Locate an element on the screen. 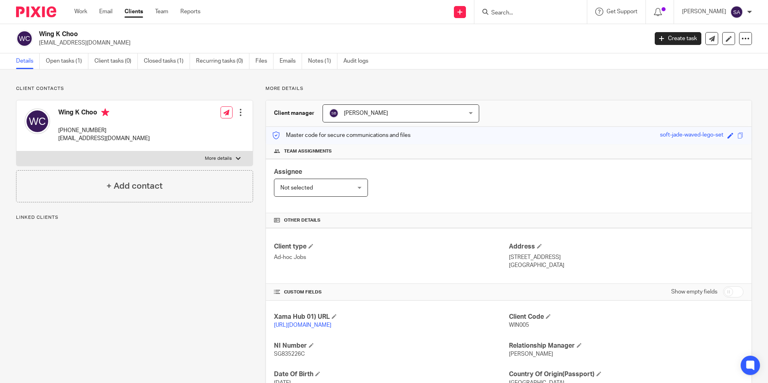 The width and height of the screenshot is (768, 383). h3: Client manager is located at coordinates (294, 113).